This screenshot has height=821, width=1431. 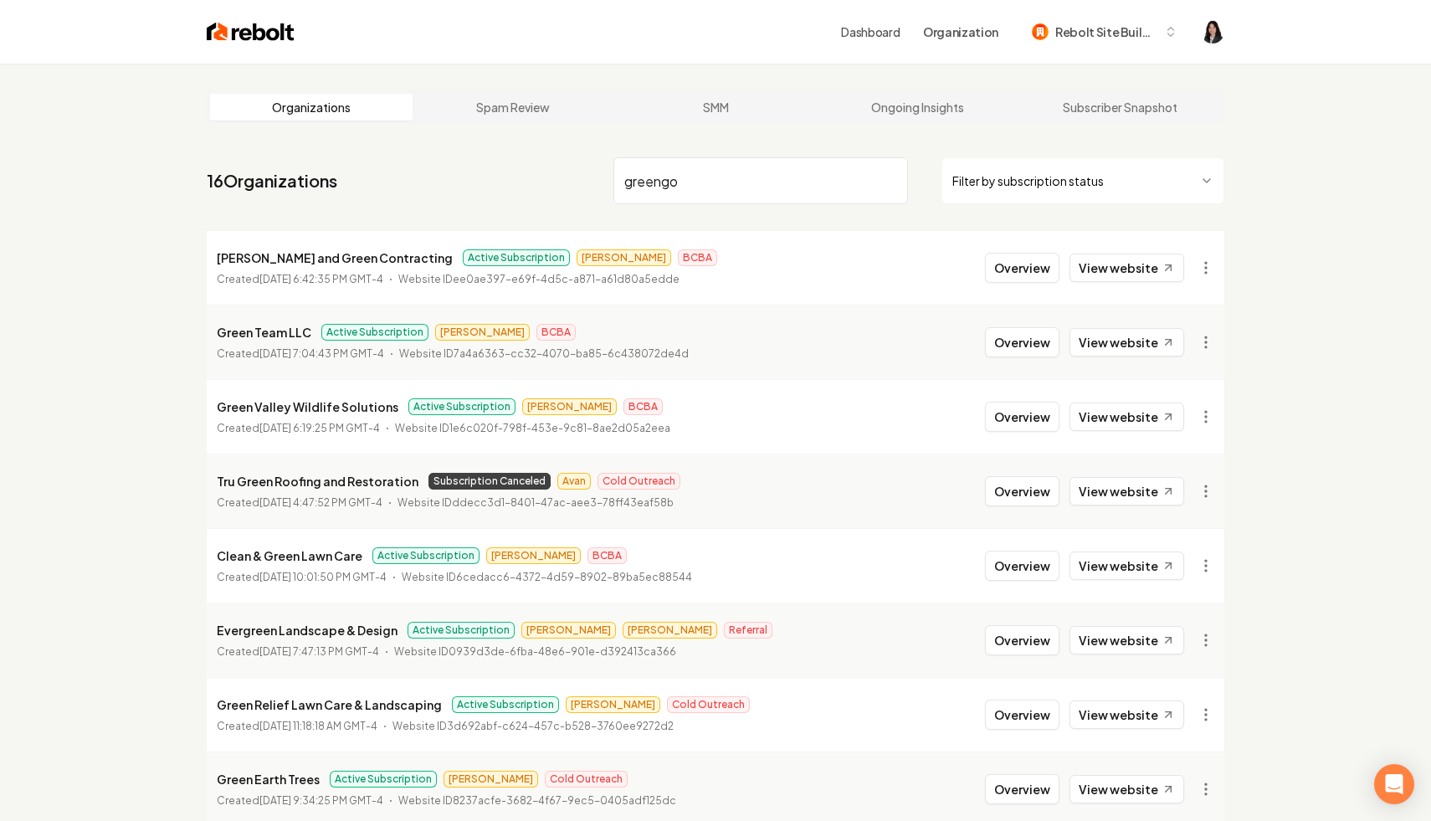 I want to click on a: Spam Review, so click(x=514, y=107).